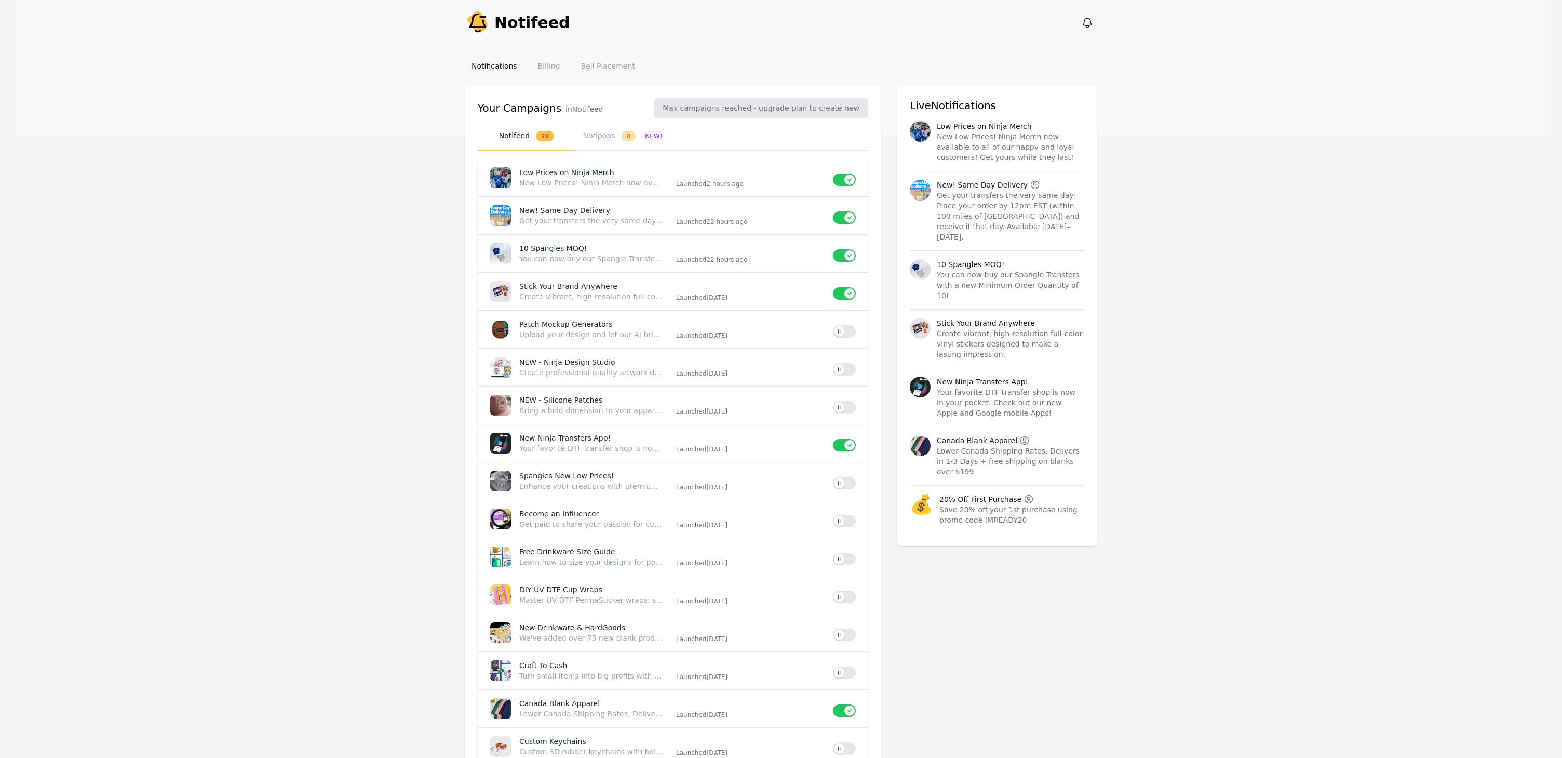  Describe the element at coordinates (592, 562) in the screenshot. I see `p: Learn how to size your designs for popular drinkware styles, from tumblers to wine glasses.` at that location.